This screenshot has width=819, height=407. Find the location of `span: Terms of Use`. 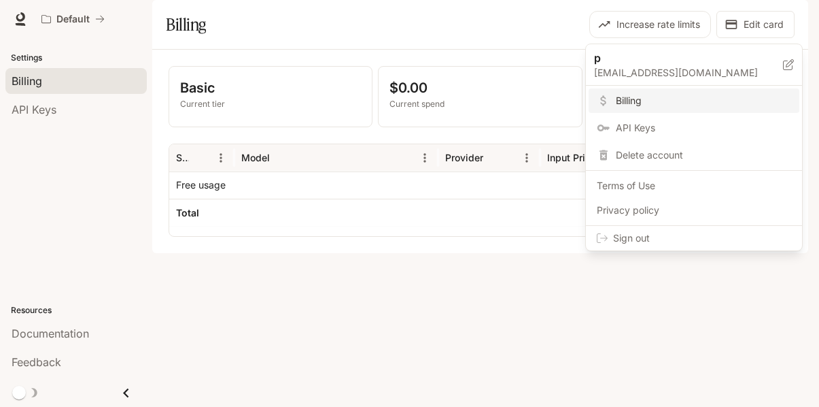

span: Terms of Use is located at coordinates (694, 186).